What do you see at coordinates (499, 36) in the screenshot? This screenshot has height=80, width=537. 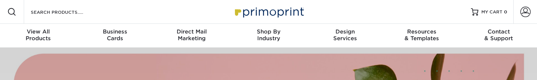 I see `a: Contact& Support` at bounding box center [499, 36].